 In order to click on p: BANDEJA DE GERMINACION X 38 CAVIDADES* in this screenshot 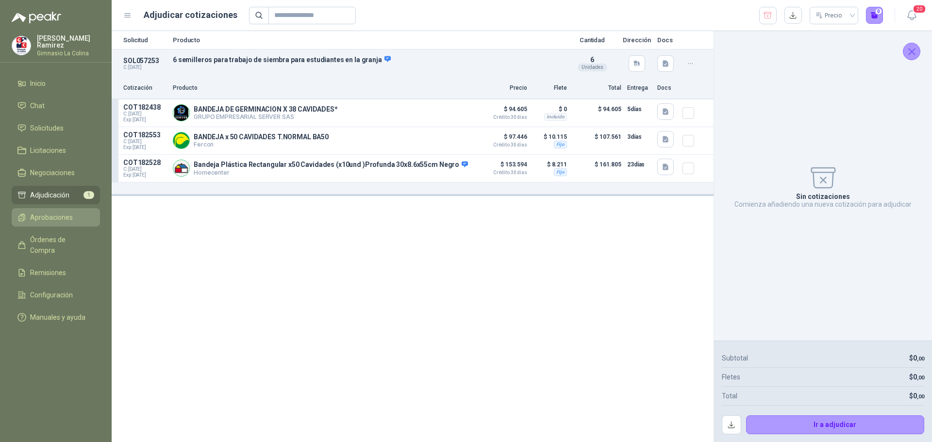, I will do `click(265, 109)`.